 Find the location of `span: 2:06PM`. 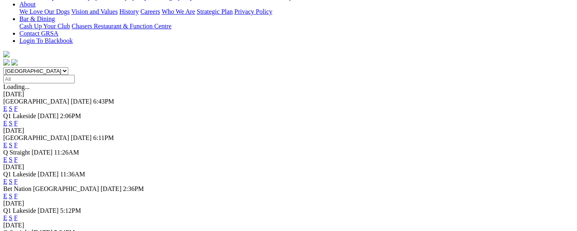

span: 2:06PM is located at coordinates (71, 116).